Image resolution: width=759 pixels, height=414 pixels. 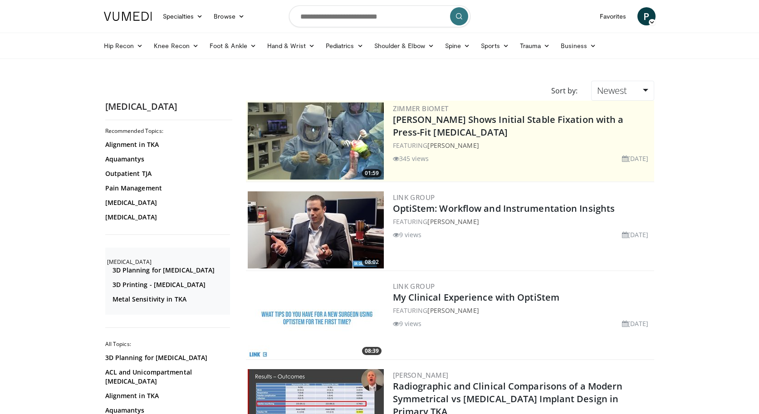 What do you see at coordinates (613, 16) in the screenshot?
I see `a: Favorites` at bounding box center [613, 16].